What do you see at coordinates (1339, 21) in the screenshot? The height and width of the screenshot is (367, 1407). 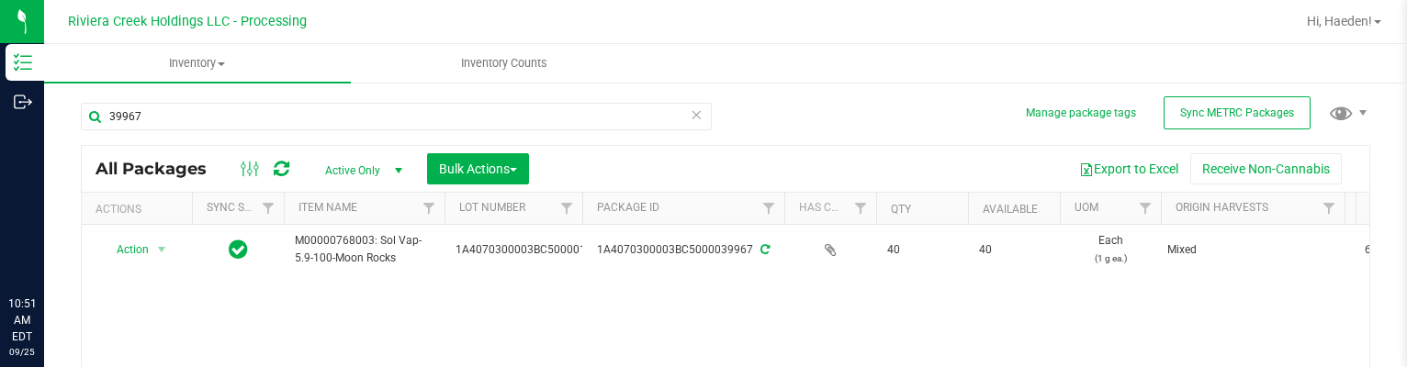 I see `span: Hi, Haeden!` at bounding box center [1339, 21].